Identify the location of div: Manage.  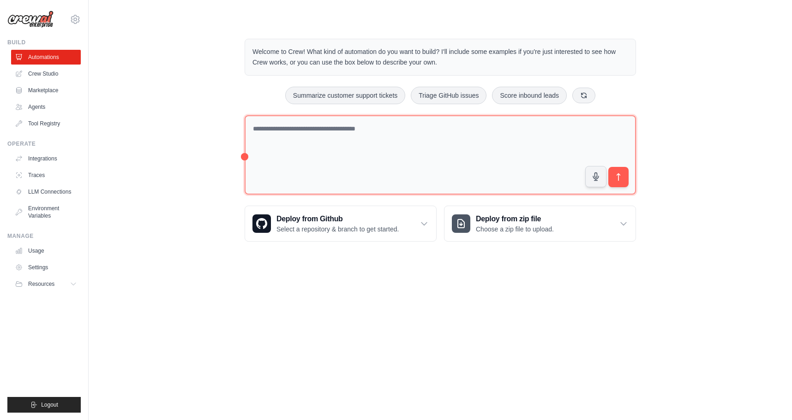
(44, 236).